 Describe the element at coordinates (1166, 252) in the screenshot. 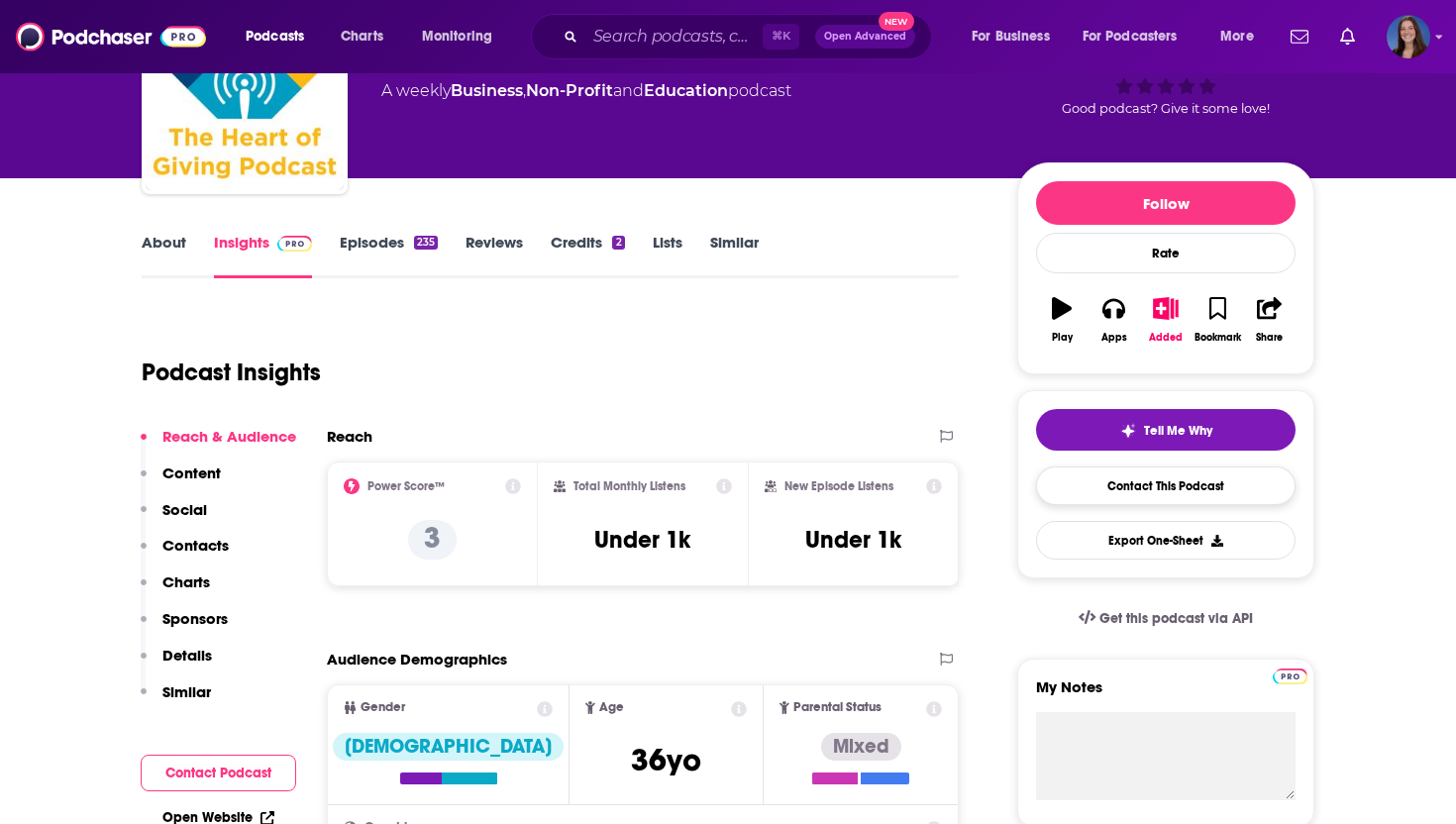

I see `div: Rate` at that location.